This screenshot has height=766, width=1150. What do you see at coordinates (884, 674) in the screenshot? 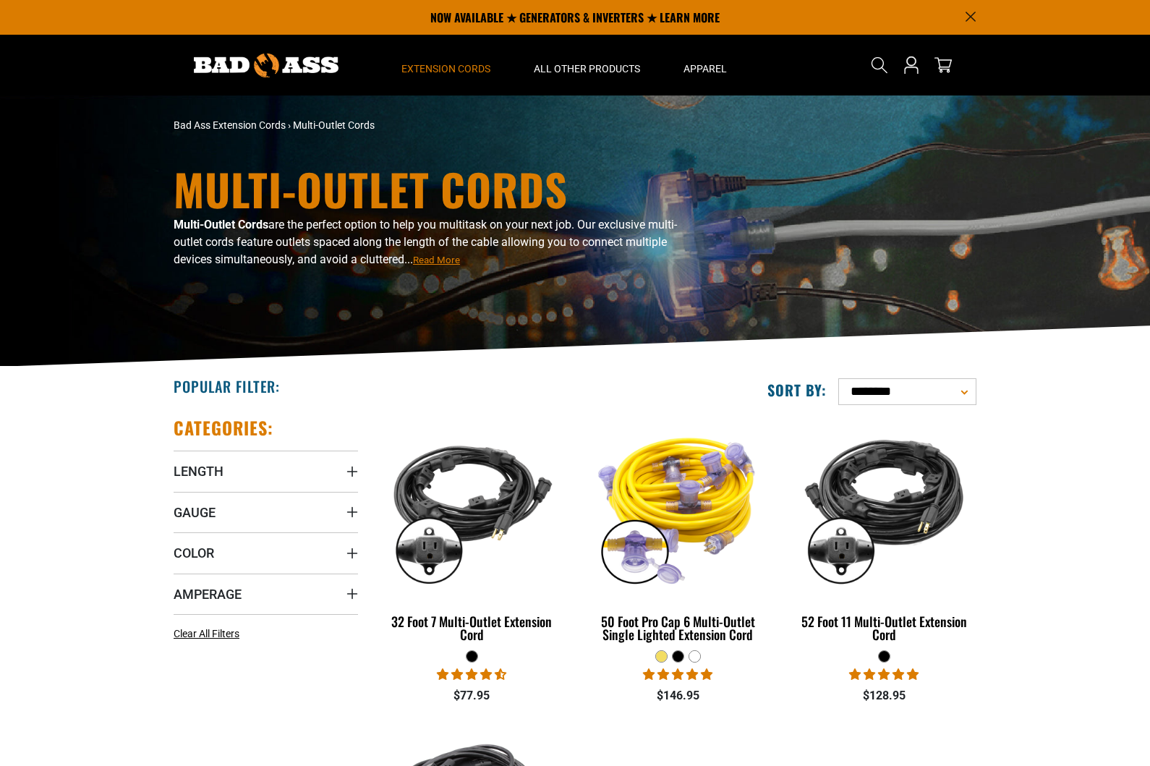
I see `span: 4.95 stars` at bounding box center [884, 674].